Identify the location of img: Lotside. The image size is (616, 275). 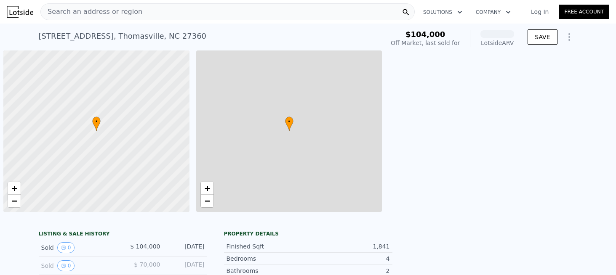
(20, 12).